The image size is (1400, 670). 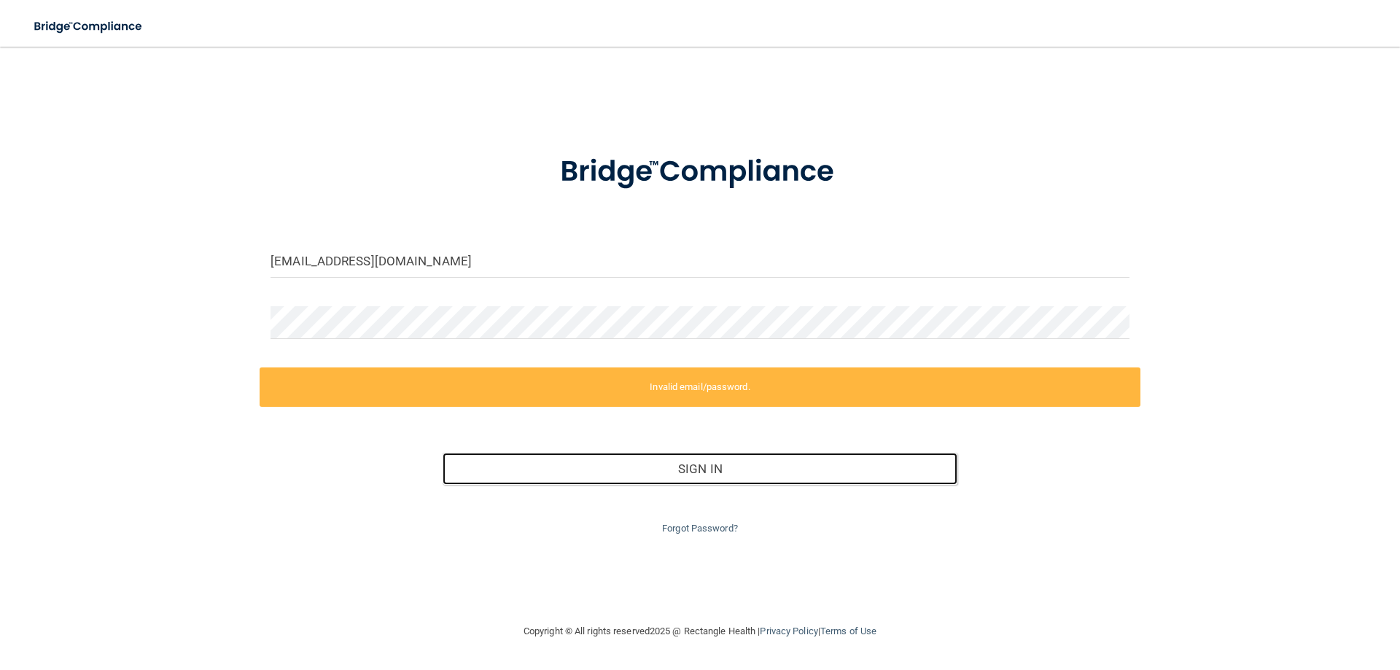 What do you see at coordinates (700, 387) in the screenshot?
I see `label: Invalid email/password.` at bounding box center [700, 387].